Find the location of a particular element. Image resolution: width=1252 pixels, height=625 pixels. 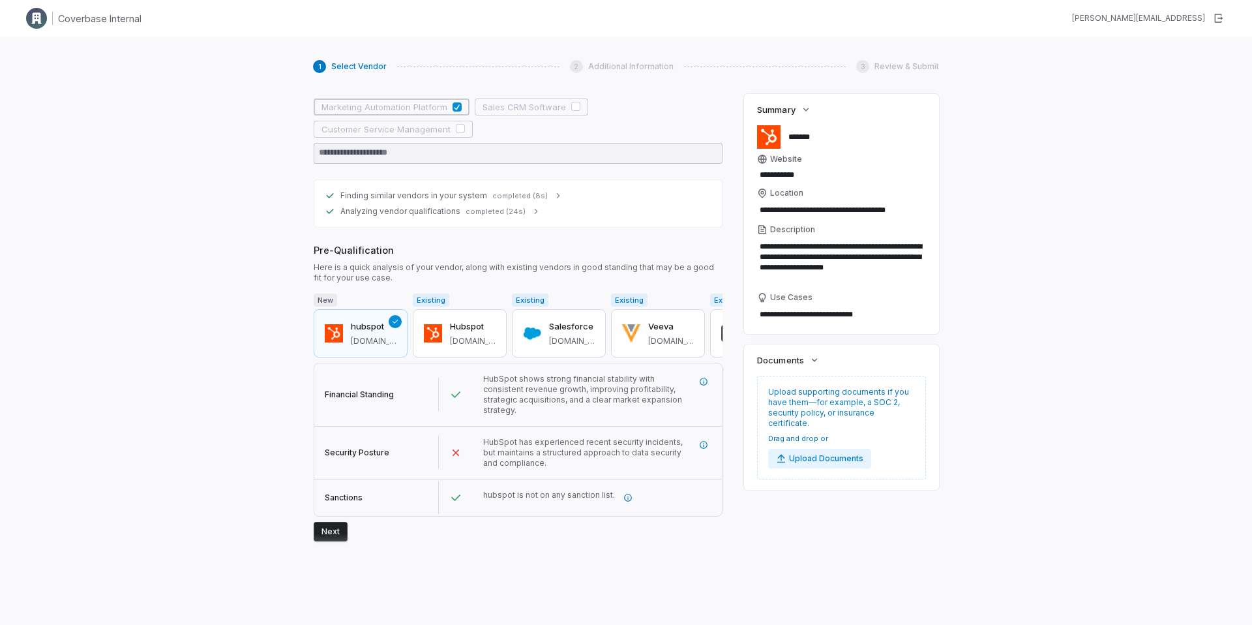

textarea: Description is located at coordinates (841, 262).